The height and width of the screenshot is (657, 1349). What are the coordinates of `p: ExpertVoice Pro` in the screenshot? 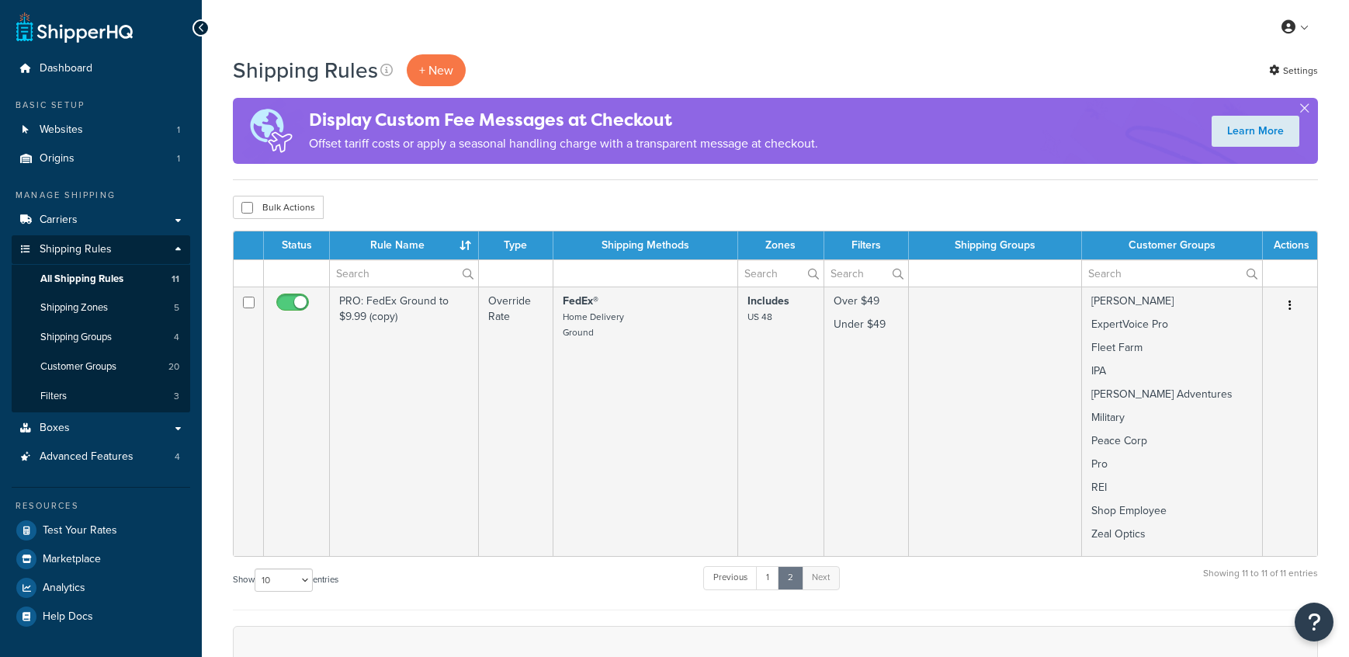 It's located at (1172, 325).